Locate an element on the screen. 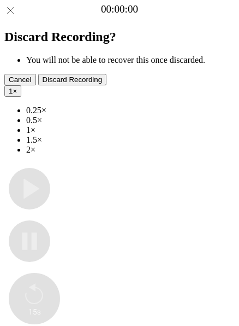  li: You will not be able to recover this once discarded. is located at coordinates (131, 60).